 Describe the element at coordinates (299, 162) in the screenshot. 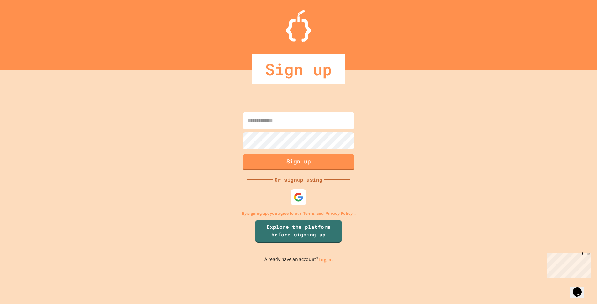

I see `button: Sign up` at that location.